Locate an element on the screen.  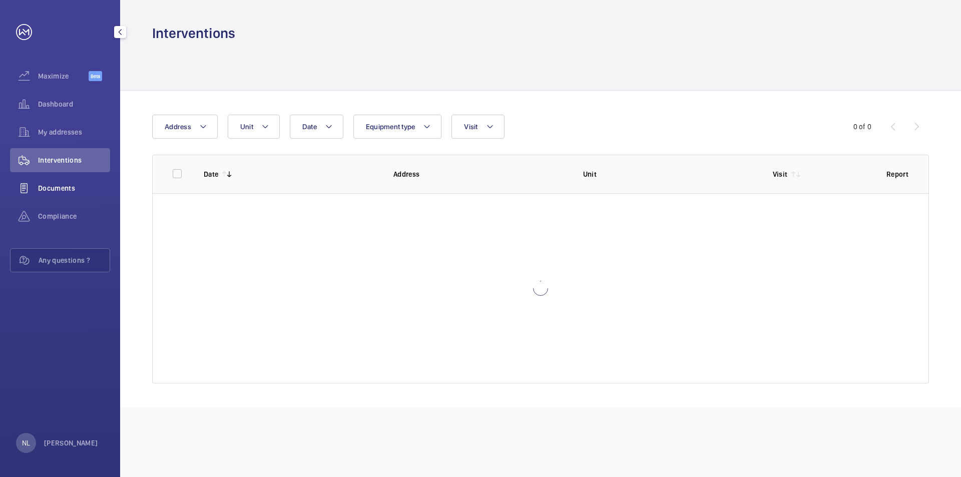
span: Compliance is located at coordinates (74, 216).